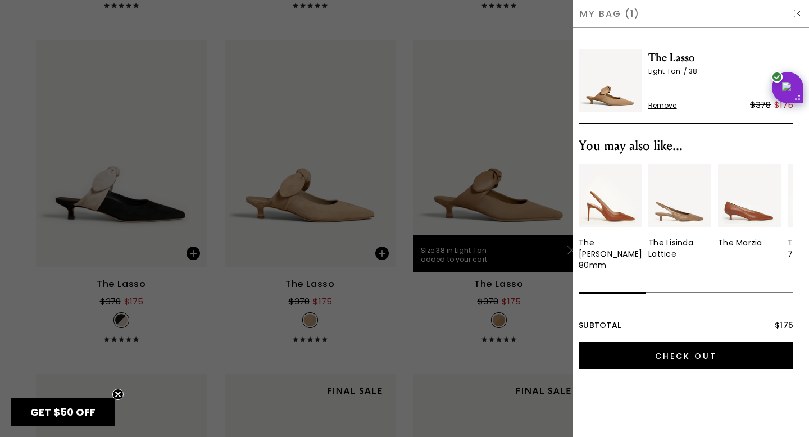  Describe the element at coordinates (686, 356) in the screenshot. I see `input: Check Out` at that location.